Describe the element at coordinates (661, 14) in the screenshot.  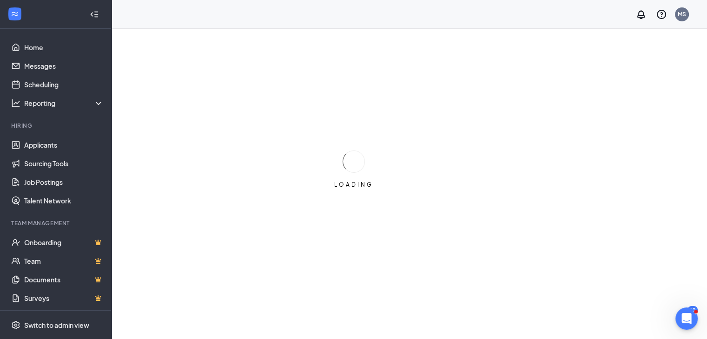
I see `svg: QuestionInfo` at that location.